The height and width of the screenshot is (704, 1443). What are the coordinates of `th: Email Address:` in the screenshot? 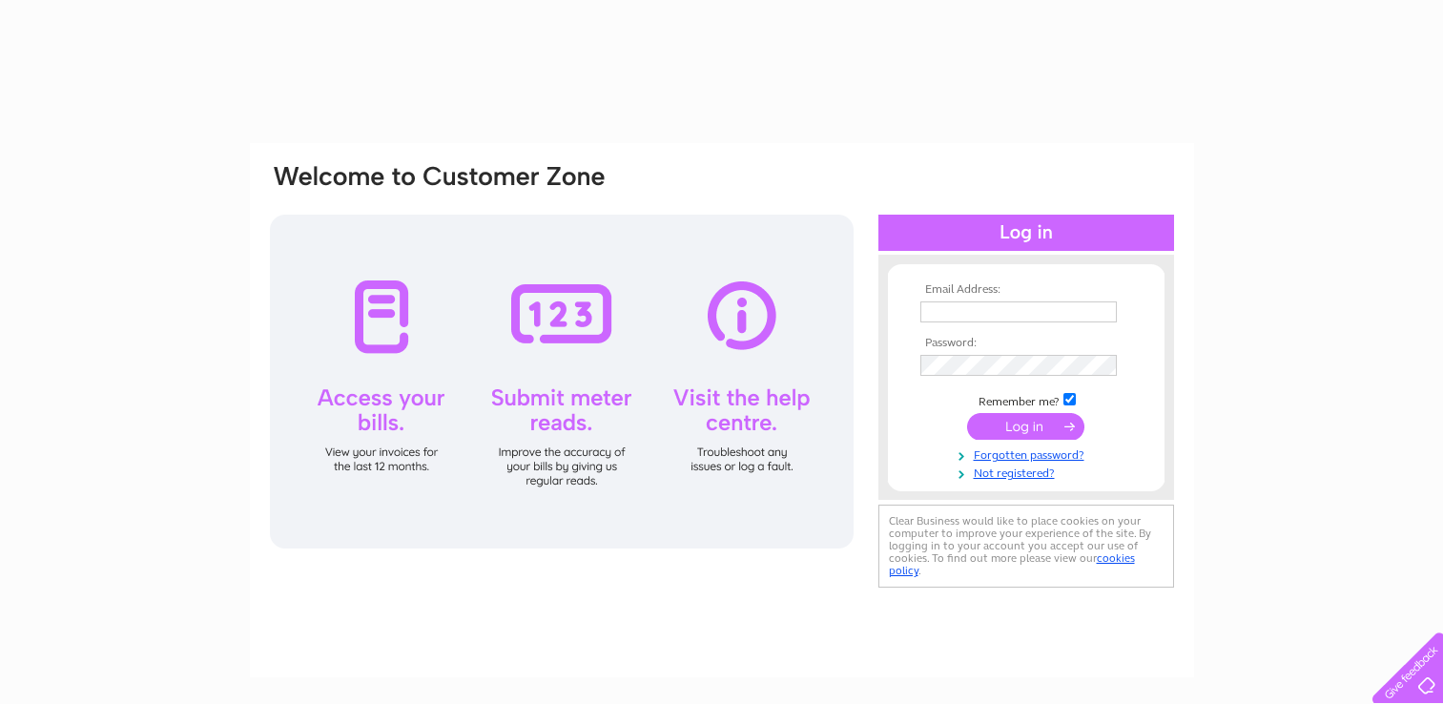 It's located at (1026, 290).